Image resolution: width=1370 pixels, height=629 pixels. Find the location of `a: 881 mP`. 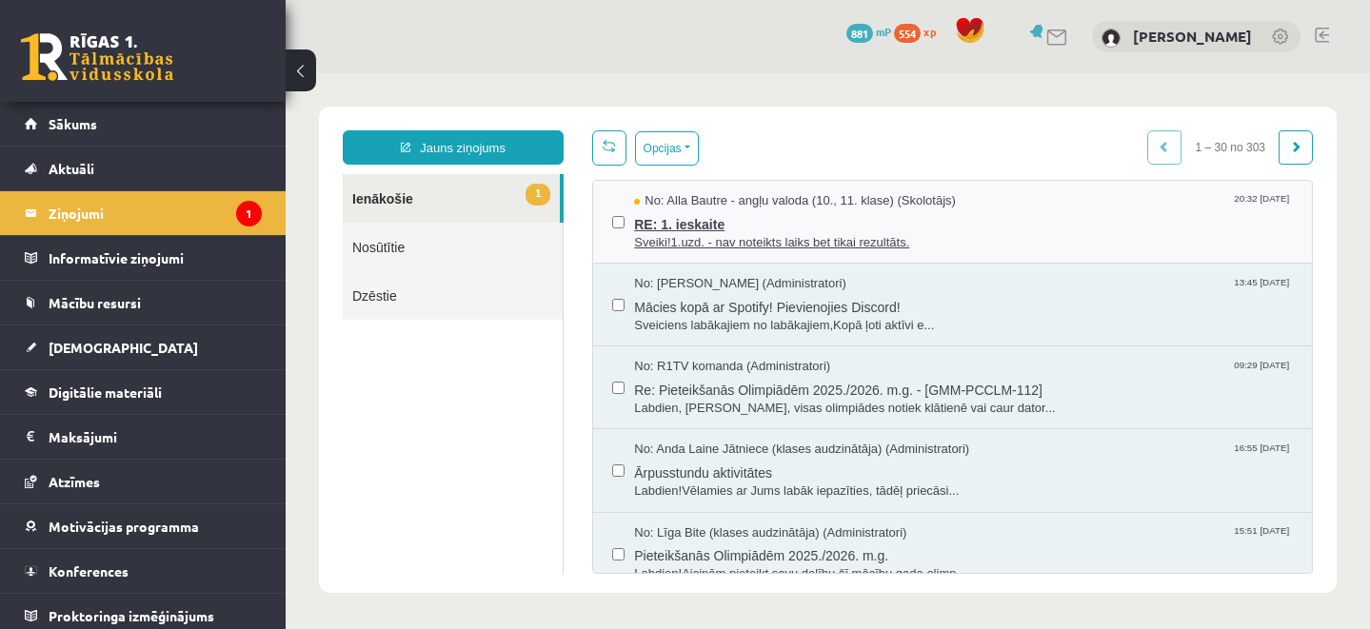

a: 881 mP is located at coordinates (868, 31).